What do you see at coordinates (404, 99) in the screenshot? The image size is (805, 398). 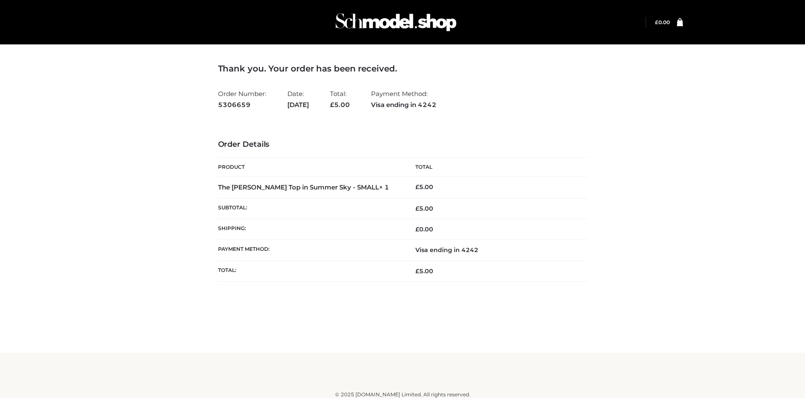 I see `li: Payment Method:` at bounding box center [404, 99].